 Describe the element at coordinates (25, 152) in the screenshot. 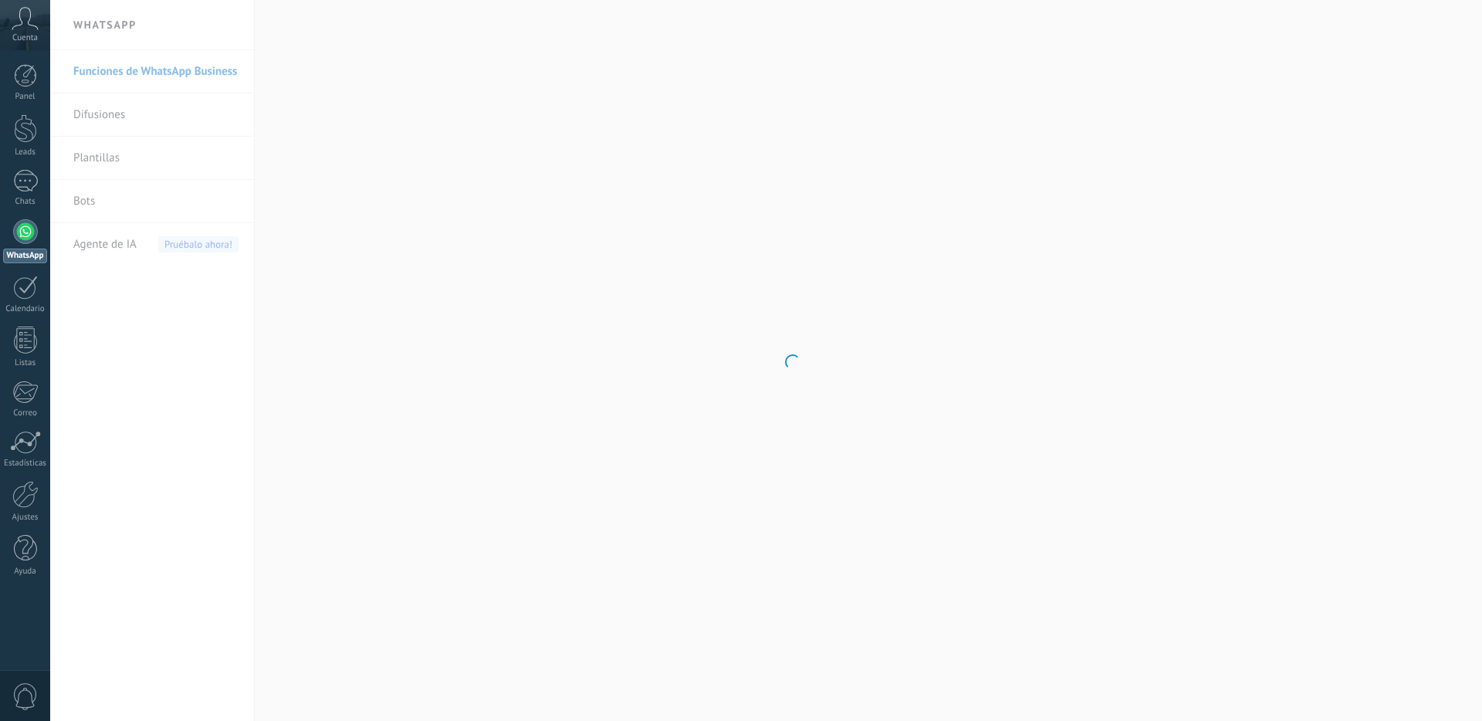

I see `div: Leads` at that location.